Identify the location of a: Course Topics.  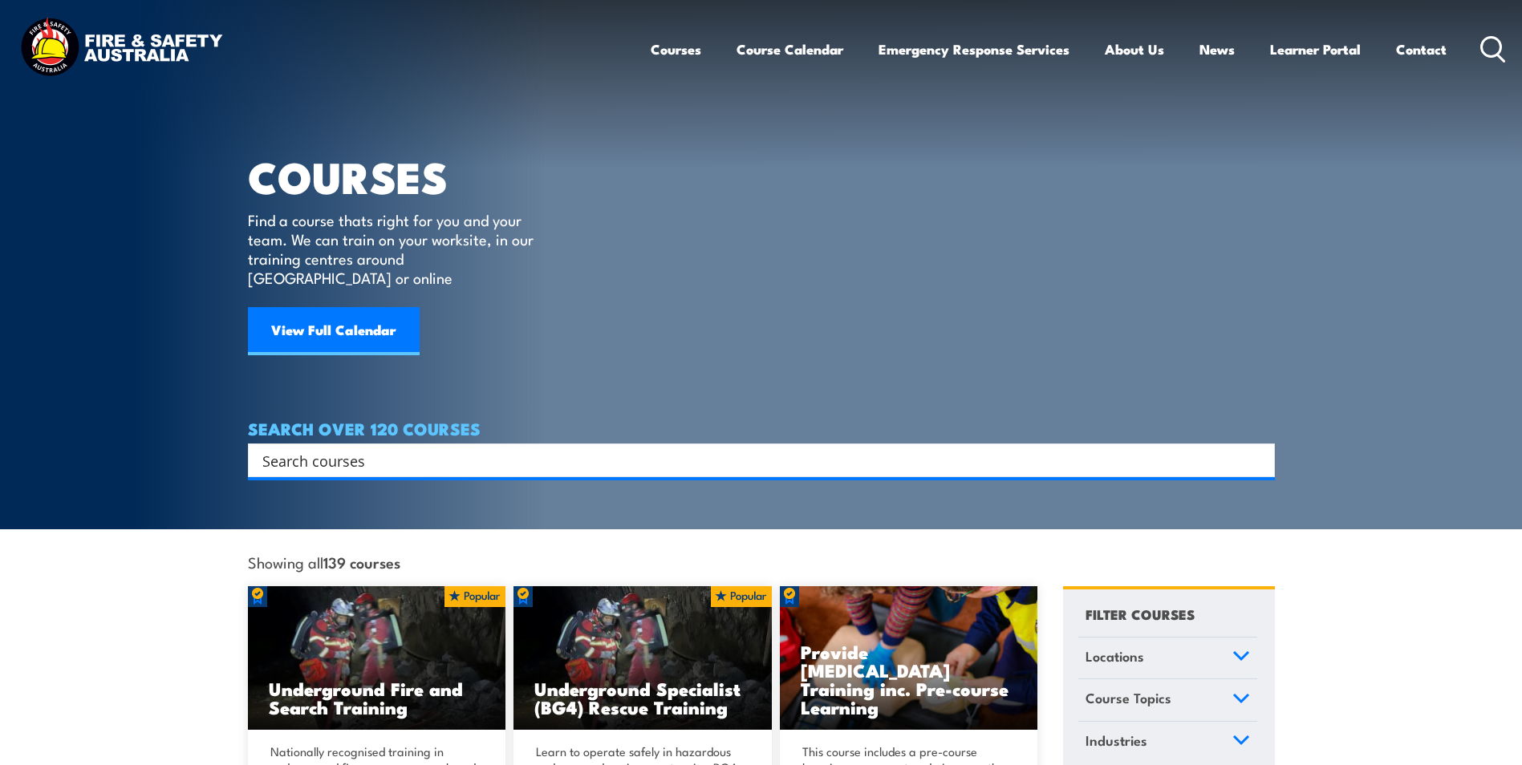
(1167, 700).